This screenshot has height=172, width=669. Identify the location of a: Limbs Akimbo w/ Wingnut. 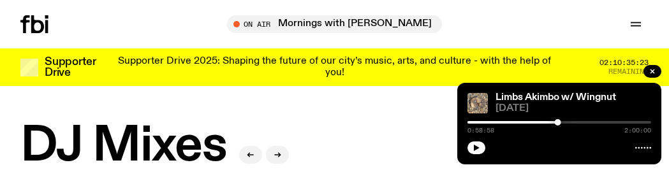
(556, 98).